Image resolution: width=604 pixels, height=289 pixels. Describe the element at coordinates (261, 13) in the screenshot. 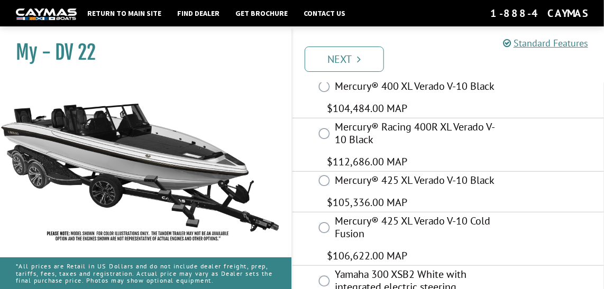

I see `a: Get Brochure` at that location.